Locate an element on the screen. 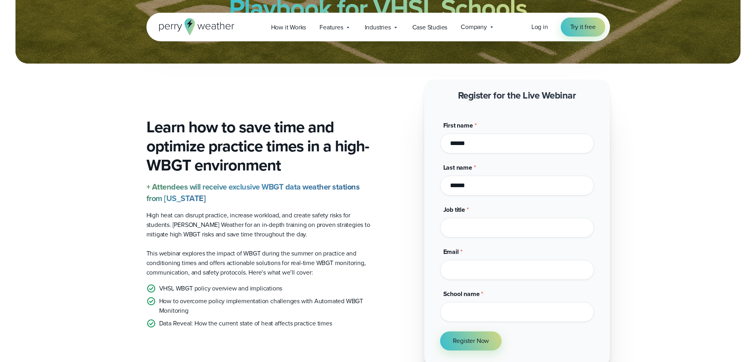 The width and height of the screenshot is (756, 362). a: How it Works is located at coordinates (289, 27).